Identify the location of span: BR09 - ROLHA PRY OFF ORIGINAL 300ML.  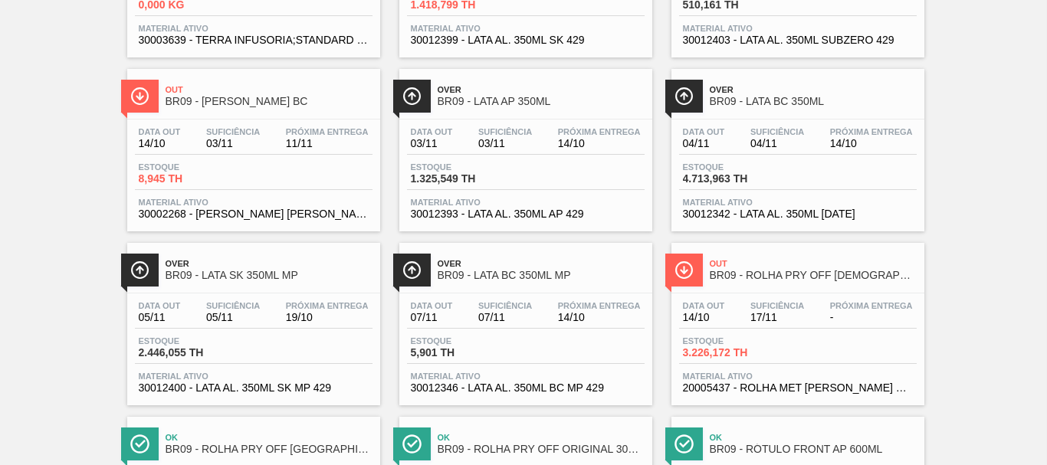
(541, 449).